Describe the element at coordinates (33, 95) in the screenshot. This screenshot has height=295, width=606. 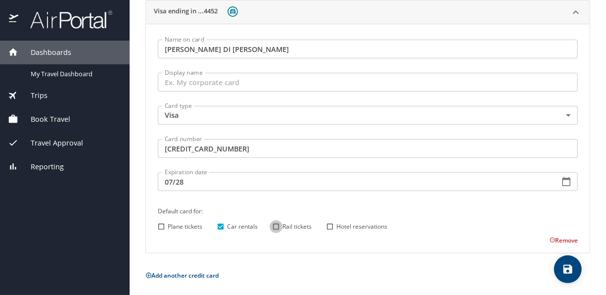
I see `span: Trips` at that location.